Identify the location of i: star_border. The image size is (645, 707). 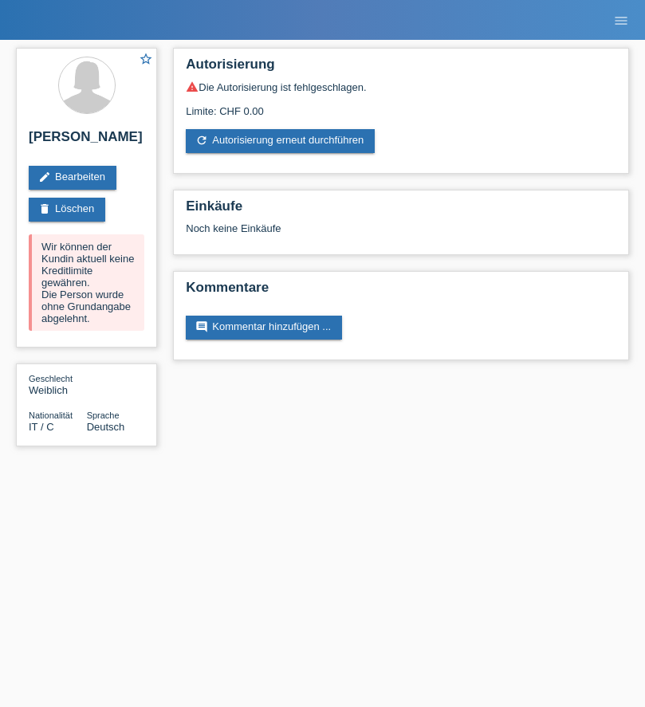
(146, 59).